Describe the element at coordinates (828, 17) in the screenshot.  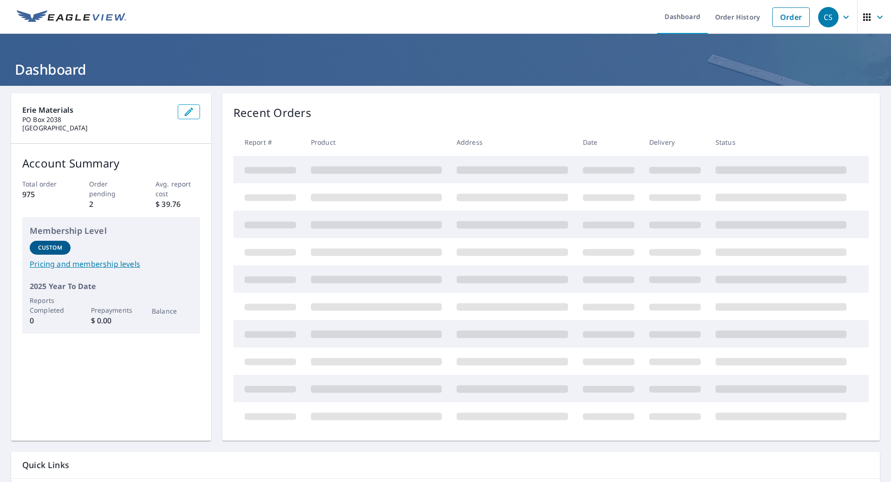
I see `div: CS` at that location.